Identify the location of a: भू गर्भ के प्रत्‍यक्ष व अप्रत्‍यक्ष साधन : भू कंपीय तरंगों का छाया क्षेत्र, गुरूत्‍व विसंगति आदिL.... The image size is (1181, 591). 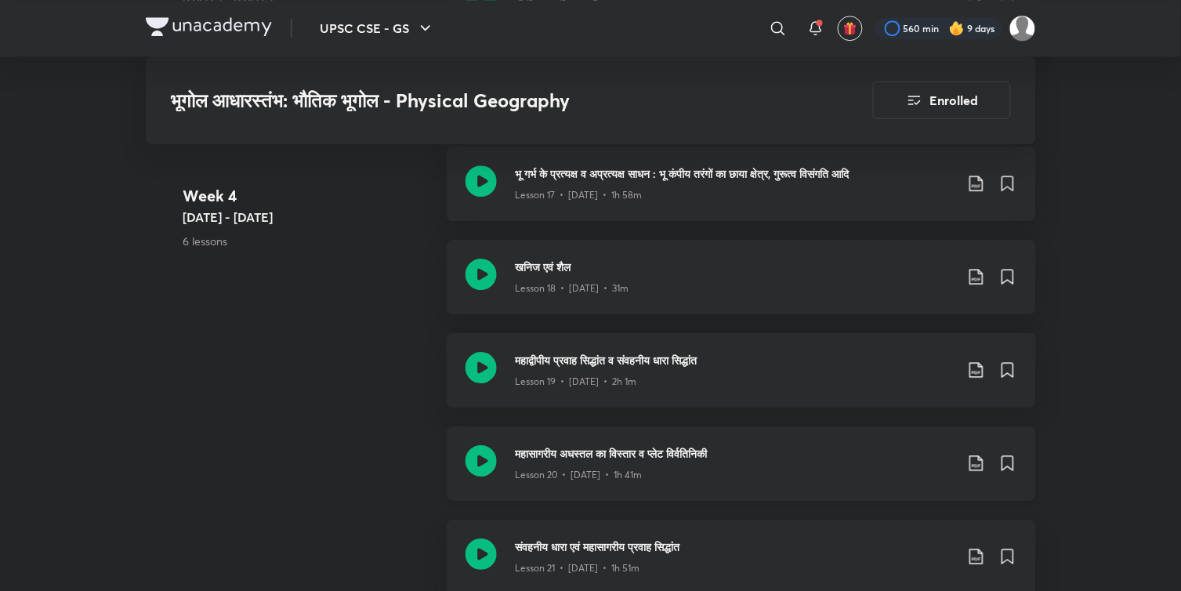
(741, 193).